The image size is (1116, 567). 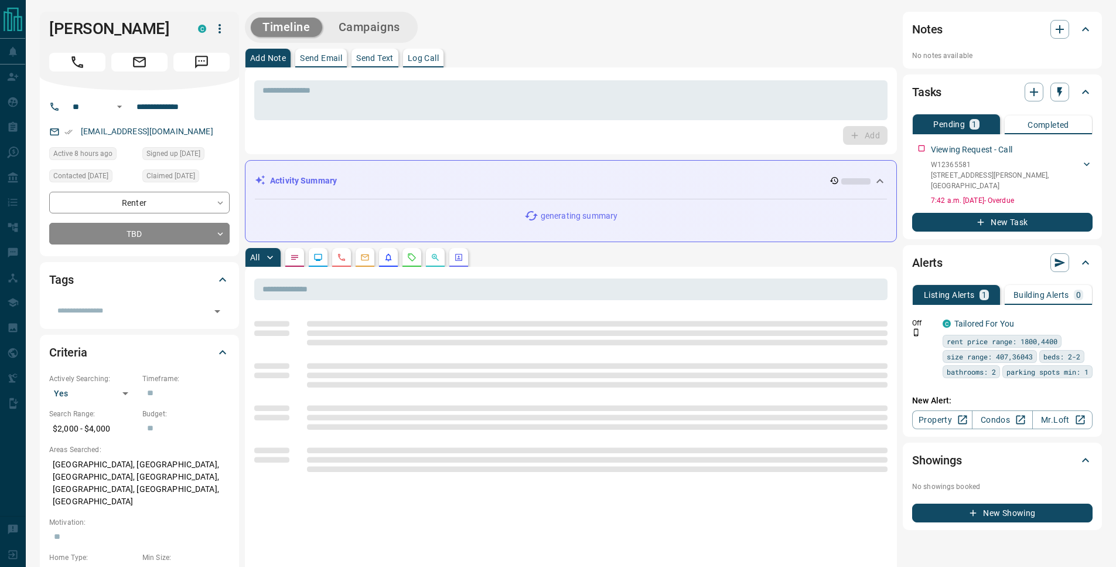 I want to click on p: Log Call, so click(x=423, y=58).